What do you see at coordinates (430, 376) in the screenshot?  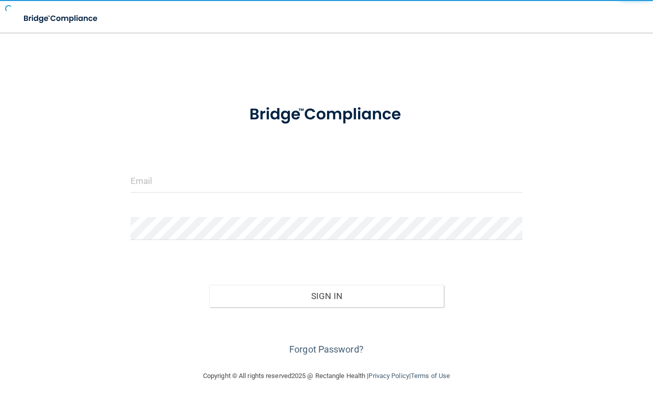 I see `a: Terms of Use` at bounding box center [430, 376].